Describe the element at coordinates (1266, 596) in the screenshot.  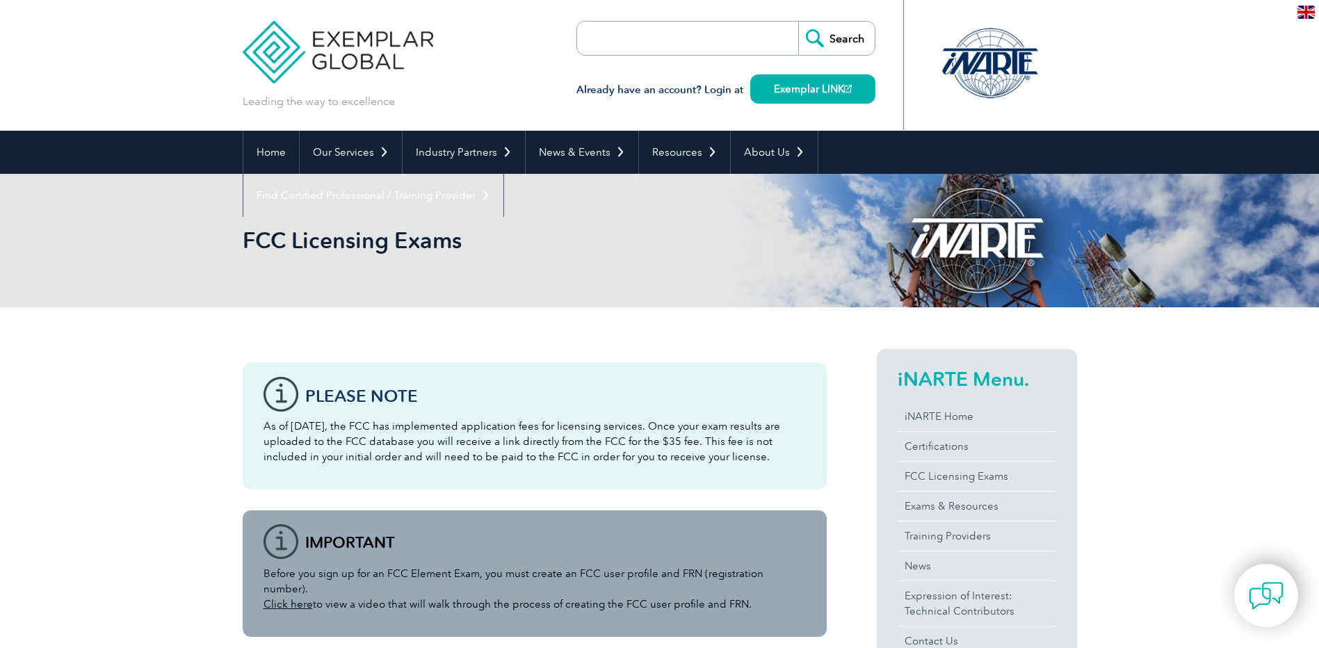
I see `img: contact-chat.png` at that location.